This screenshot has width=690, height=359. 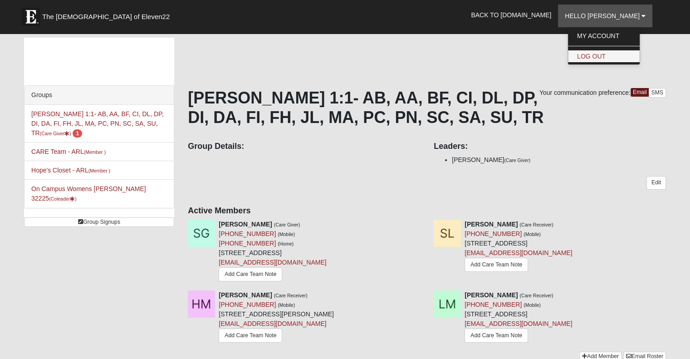 What do you see at coordinates (71, 170) in the screenshot?
I see `a: Hope's Closet - ARL(Member )` at bounding box center [71, 170].